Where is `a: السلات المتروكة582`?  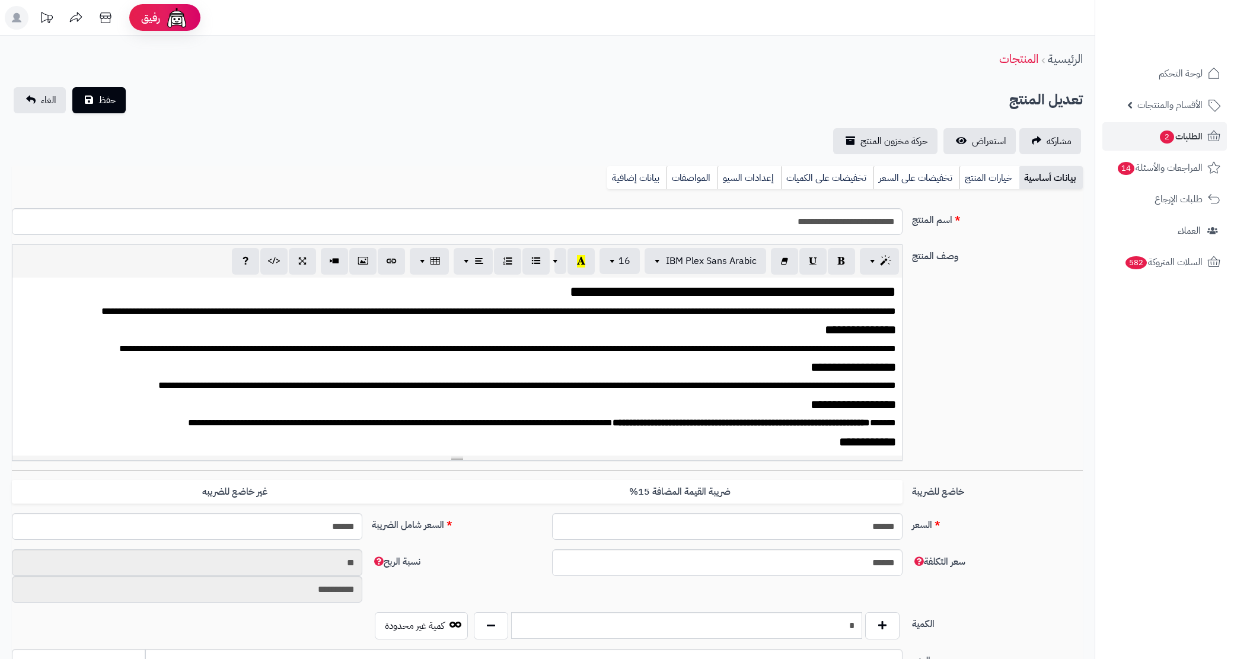
a: السلات المتروكة582 is located at coordinates (1164, 262).